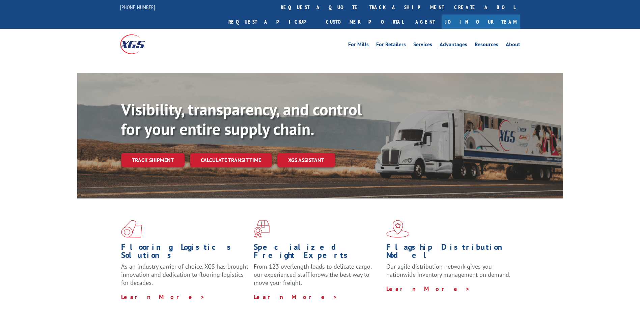 Image resolution: width=640 pixels, height=322 pixels. Describe the element at coordinates (480, 22) in the screenshot. I see `a: Join Our Team` at that location.